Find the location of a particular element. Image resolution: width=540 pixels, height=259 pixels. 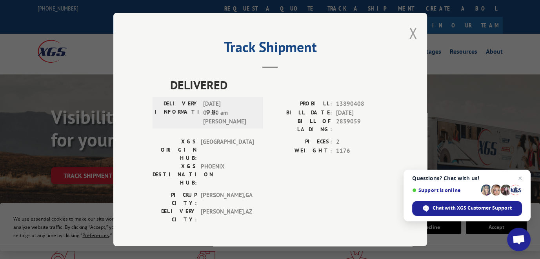

span: 1176 is located at coordinates (362, 151).